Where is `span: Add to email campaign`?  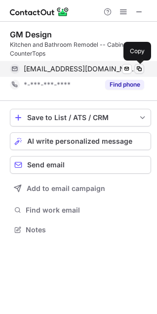 span: Add to email campaign is located at coordinates (66, 189).